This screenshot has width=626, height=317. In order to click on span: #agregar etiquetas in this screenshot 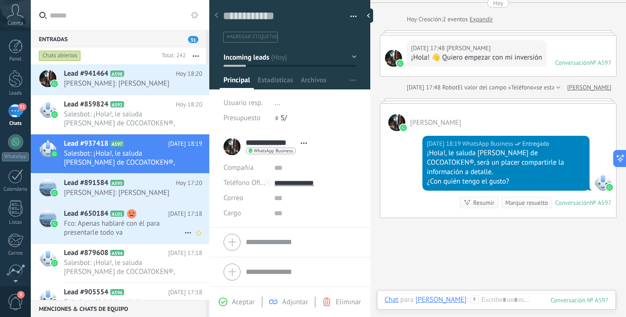, I will do `click(252, 37)`.